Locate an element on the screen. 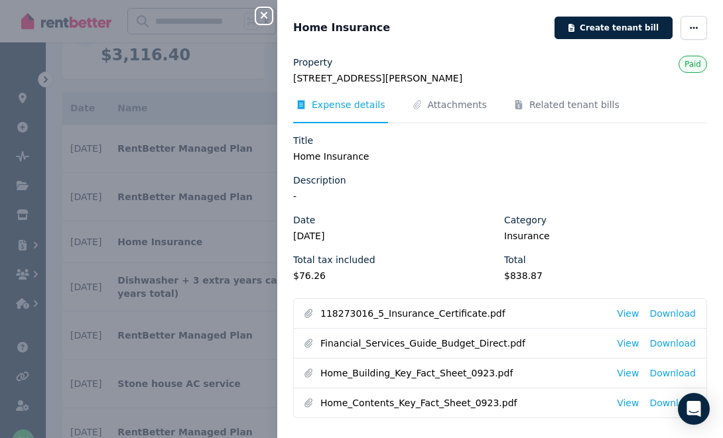 This screenshot has height=438, width=723. legend: Insurance is located at coordinates (606, 236).